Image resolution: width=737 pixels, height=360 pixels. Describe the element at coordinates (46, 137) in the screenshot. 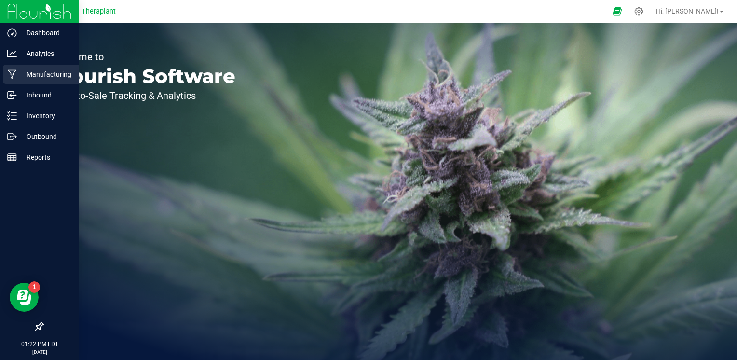

I see `p: Outbound` at that location.